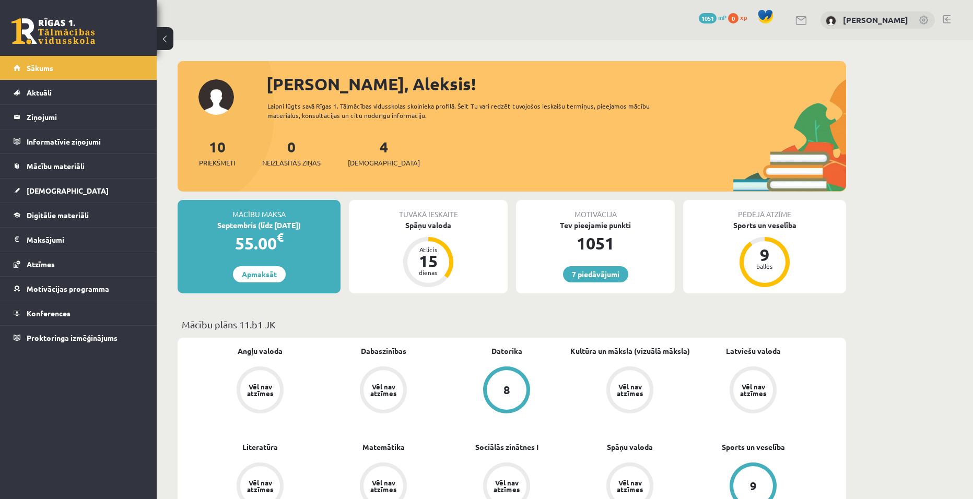 Image resolution: width=973 pixels, height=499 pixels. I want to click on span: Proktoringa izmēģinājums, so click(72, 338).